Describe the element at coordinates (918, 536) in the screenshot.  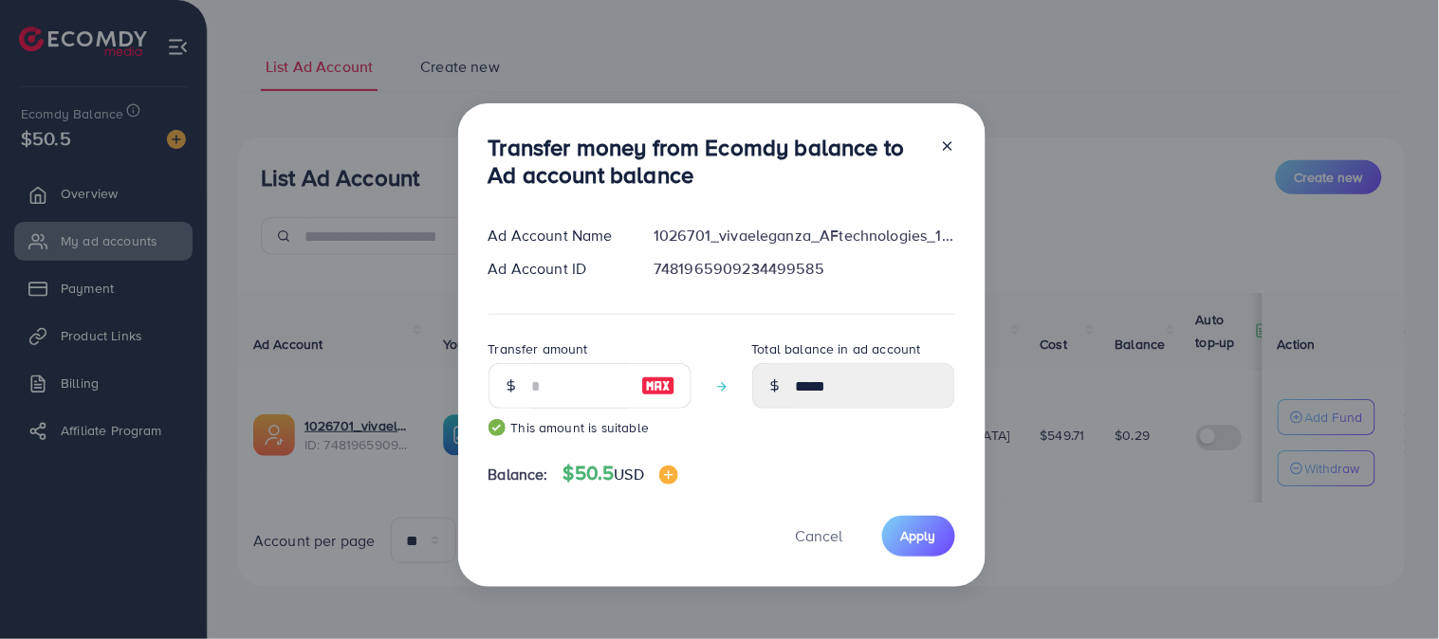
I see `button: Apply` at that location.